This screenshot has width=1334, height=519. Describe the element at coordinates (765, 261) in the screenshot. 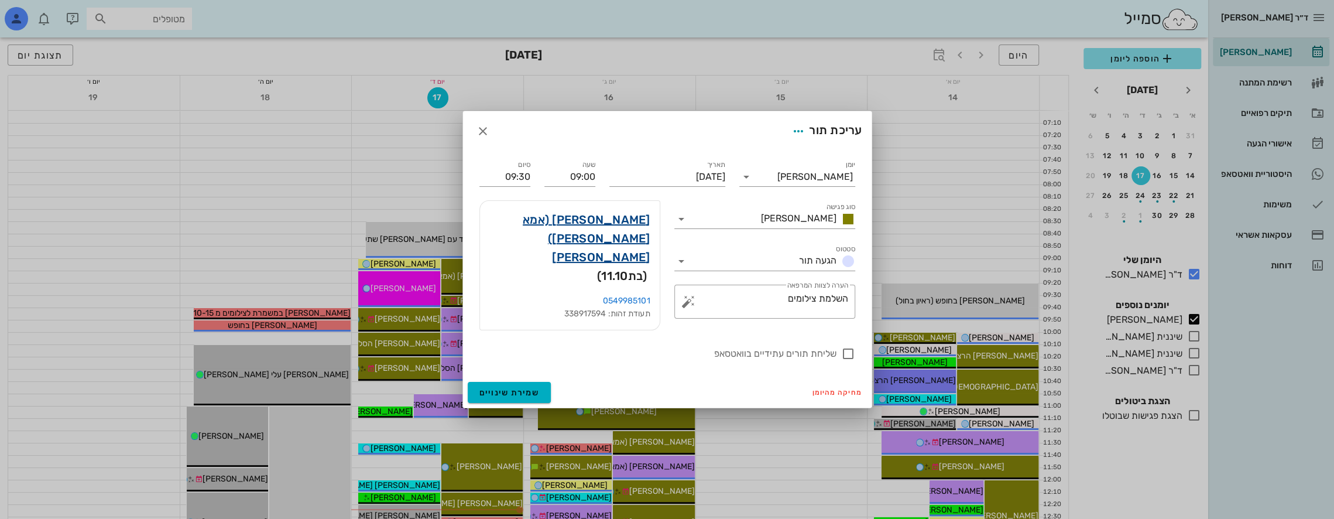

I see `div: סטטוסהגעה תור` at that location.